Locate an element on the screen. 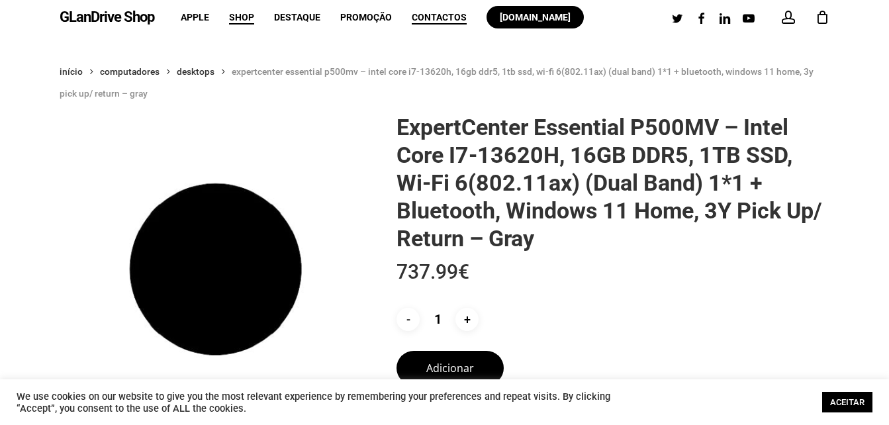 This screenshot has width=889, height=425. a: Contactos is located at coordinates (439, 17).